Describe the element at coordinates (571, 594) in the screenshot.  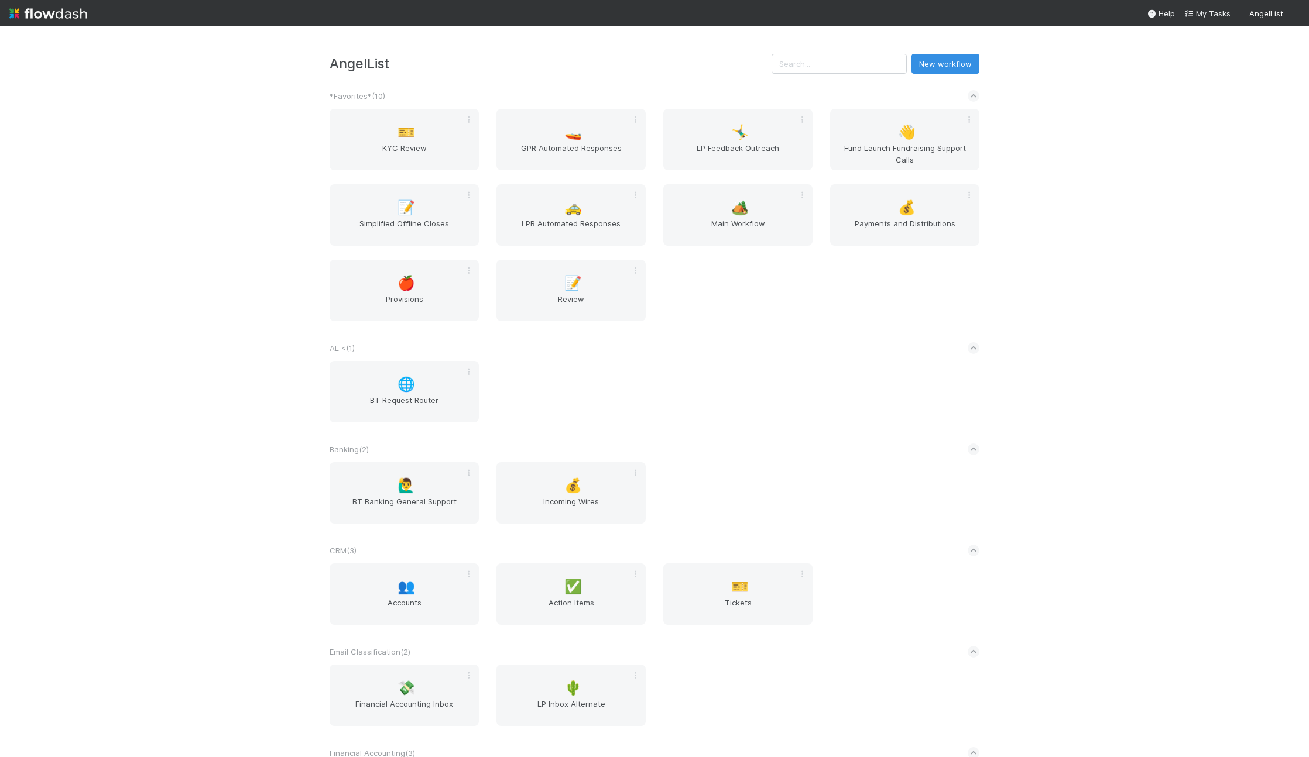
I see `a: ✅Action Items` at that location.